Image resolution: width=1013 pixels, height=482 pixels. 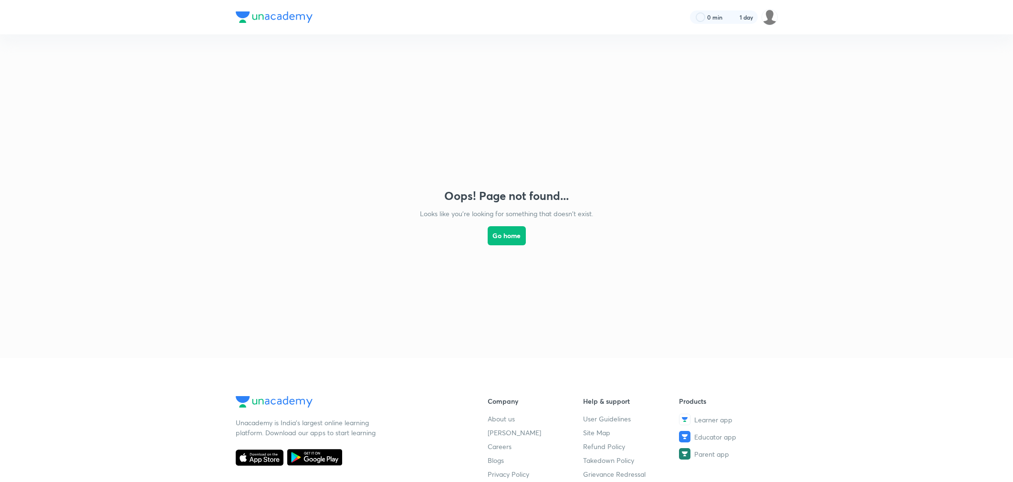 I want to click on span: Learner app, so click(x=713, y=419).